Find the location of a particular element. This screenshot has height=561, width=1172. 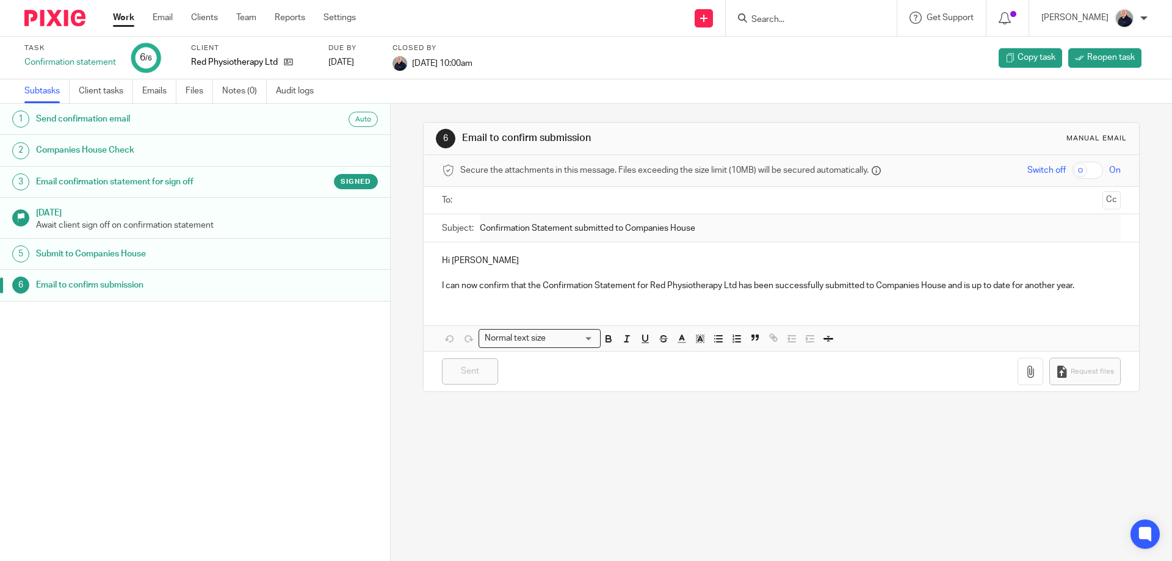

div: Search for option is located at coordinates (540, 338).